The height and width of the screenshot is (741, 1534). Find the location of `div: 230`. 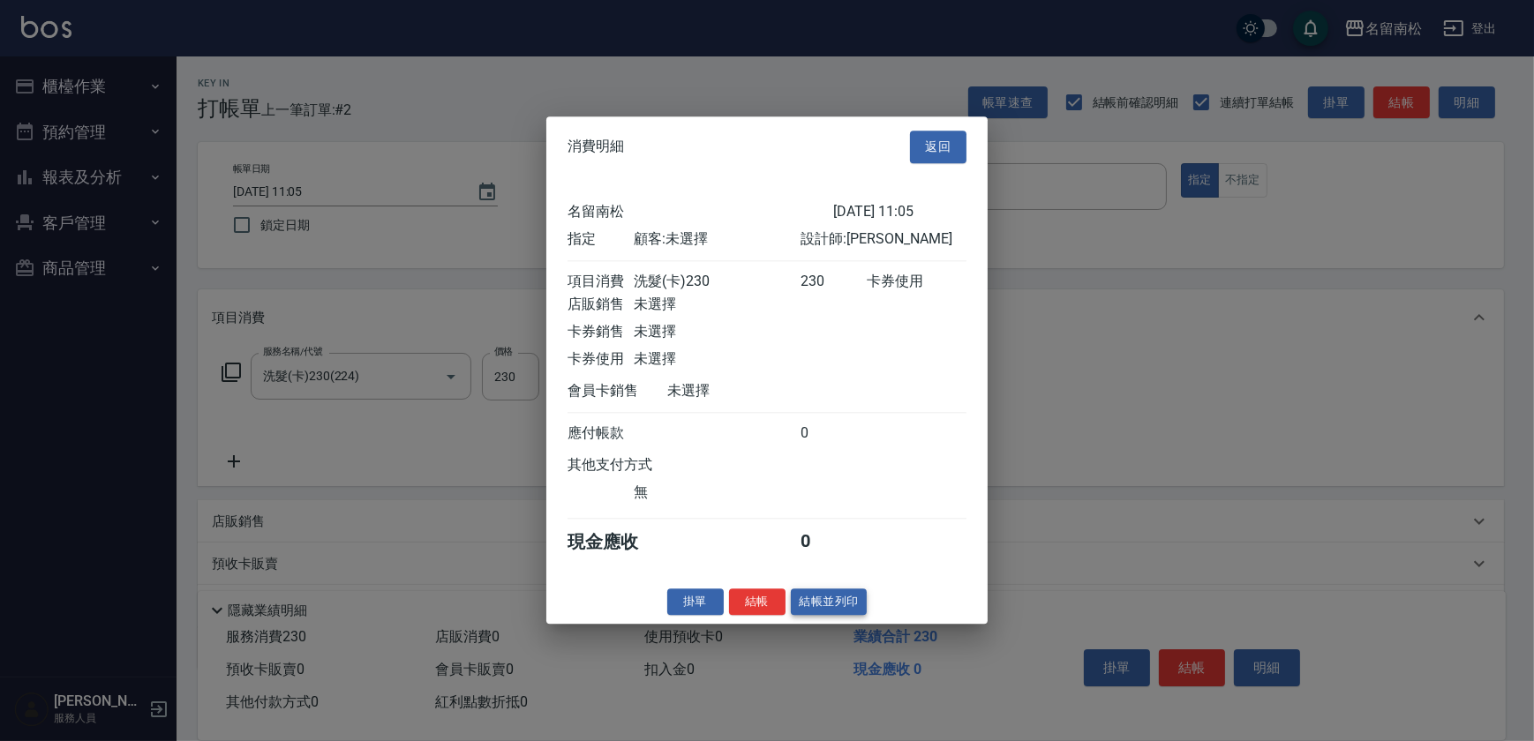

div: 230 is located at coordinates (833, 281).